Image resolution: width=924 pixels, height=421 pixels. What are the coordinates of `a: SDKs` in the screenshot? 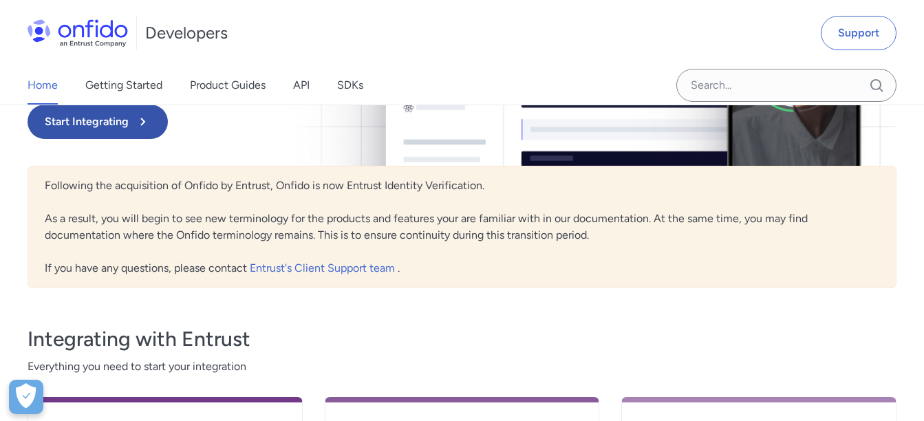 It's located at (350, 85).